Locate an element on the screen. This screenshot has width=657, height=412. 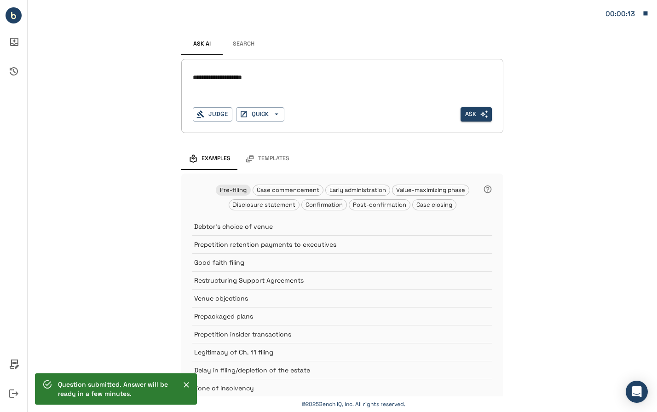
div: Delay in filing/depletion of the estate is located at coordinates (342, 369).